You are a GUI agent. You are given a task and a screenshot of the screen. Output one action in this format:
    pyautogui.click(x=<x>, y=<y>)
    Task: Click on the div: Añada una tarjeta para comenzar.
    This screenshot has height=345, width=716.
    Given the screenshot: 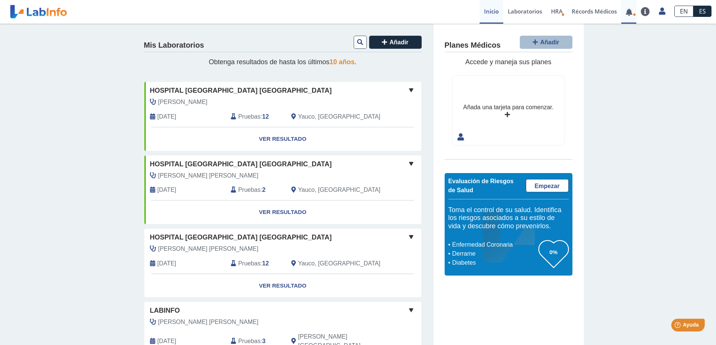 What is the action you would take?
    pyautogui.click(x=508, y=108)
    